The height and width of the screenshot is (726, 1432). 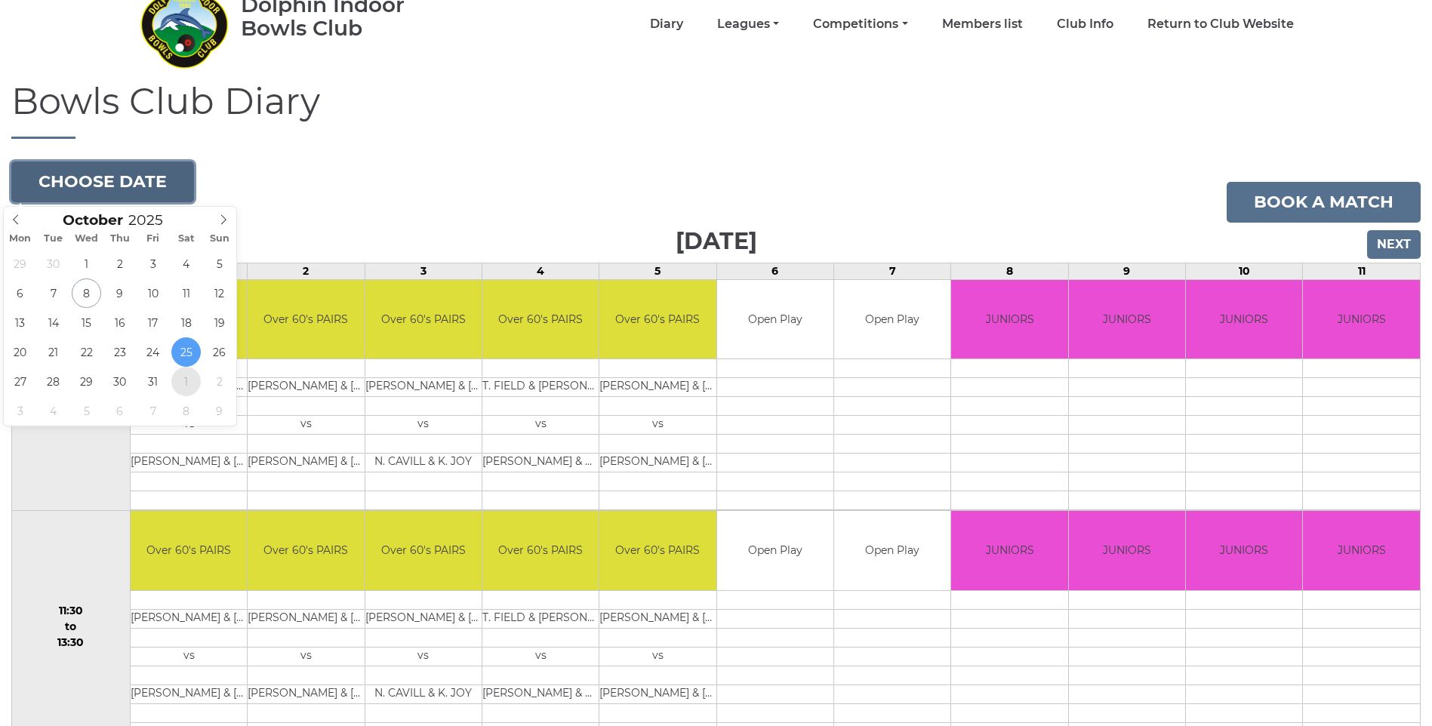 I want to click on span: November 2, 2025, so click(x=219, y=381).